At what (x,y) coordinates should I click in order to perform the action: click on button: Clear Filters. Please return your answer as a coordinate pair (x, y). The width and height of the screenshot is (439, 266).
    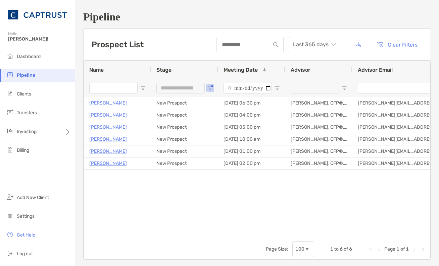
    Looking at the image, I should click on (397, 45).